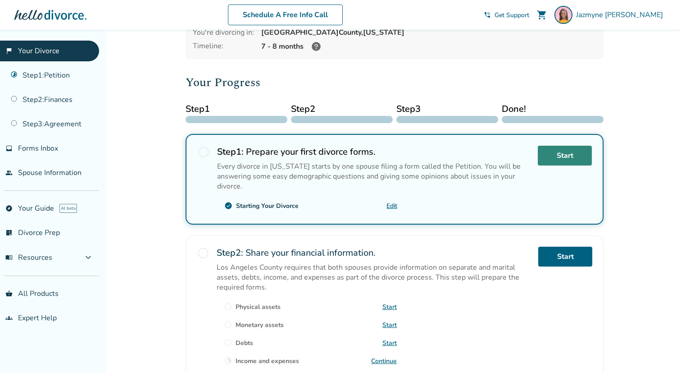 The height and width of the screenshot is (373, 681). I want to click on div: Starting Your Divorce, so click(267, 205).